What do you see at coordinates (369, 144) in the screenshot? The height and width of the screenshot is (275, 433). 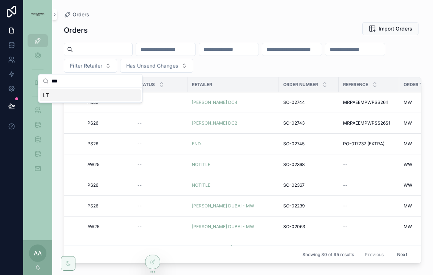 I see `a: PO-017737 (EXTRA)` at bounding box center [369, 144].